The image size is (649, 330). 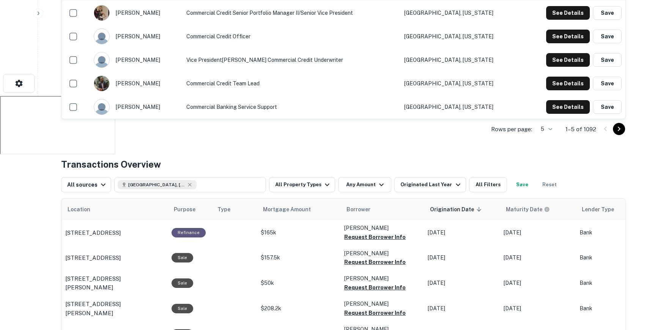 What do you see at coordinates (84, 210) in the screenshot?
I see `span: Location` at bounding box center [84, 210].